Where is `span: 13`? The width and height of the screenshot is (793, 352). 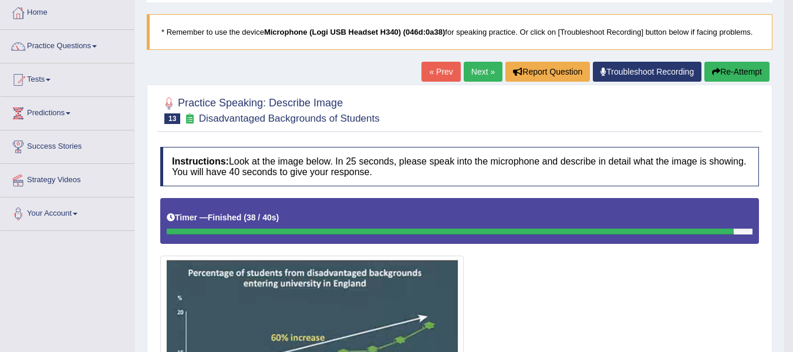
span: 13 is located at coordinates (172, 119).